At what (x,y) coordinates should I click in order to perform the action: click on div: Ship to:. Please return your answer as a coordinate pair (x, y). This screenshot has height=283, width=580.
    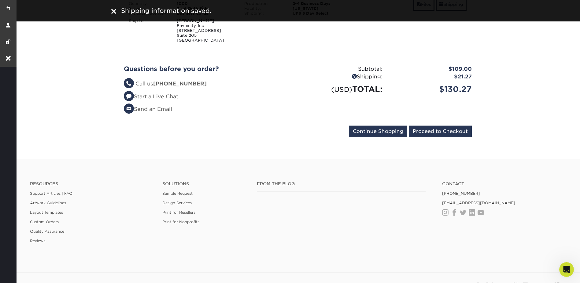
    Looking at the image, I should click on (148, 31).